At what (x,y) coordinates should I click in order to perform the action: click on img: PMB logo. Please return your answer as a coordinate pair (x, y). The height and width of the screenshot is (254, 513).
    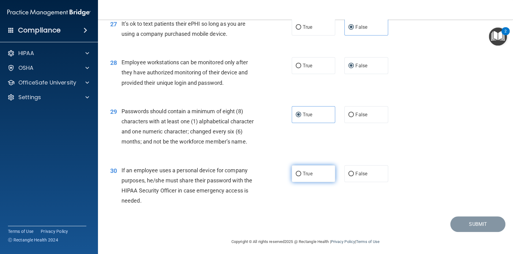
    Looking at the image, I should click on (49, 13).